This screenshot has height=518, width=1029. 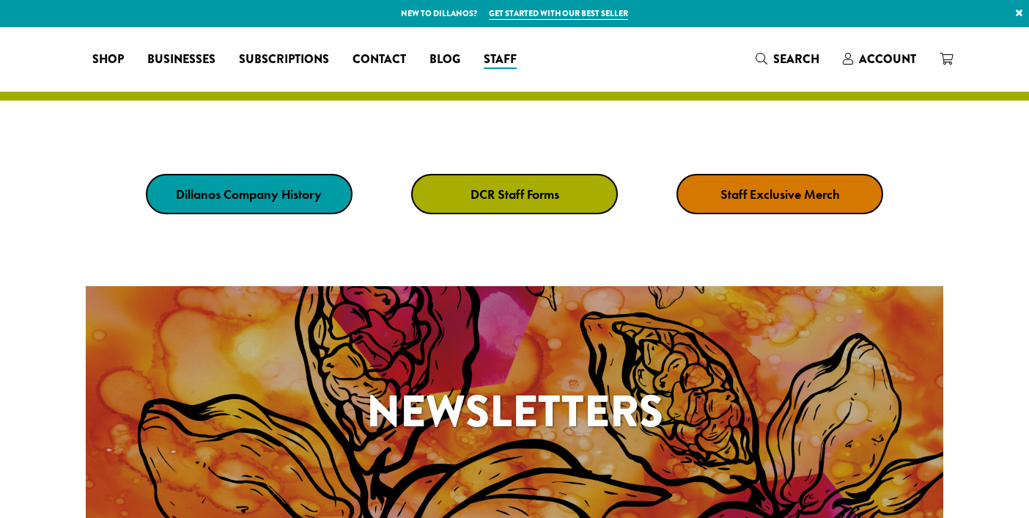 What do you see at coordinates (500, 59) in the screenshot?
I see `a: Staff` at bounding box center [500, 59].